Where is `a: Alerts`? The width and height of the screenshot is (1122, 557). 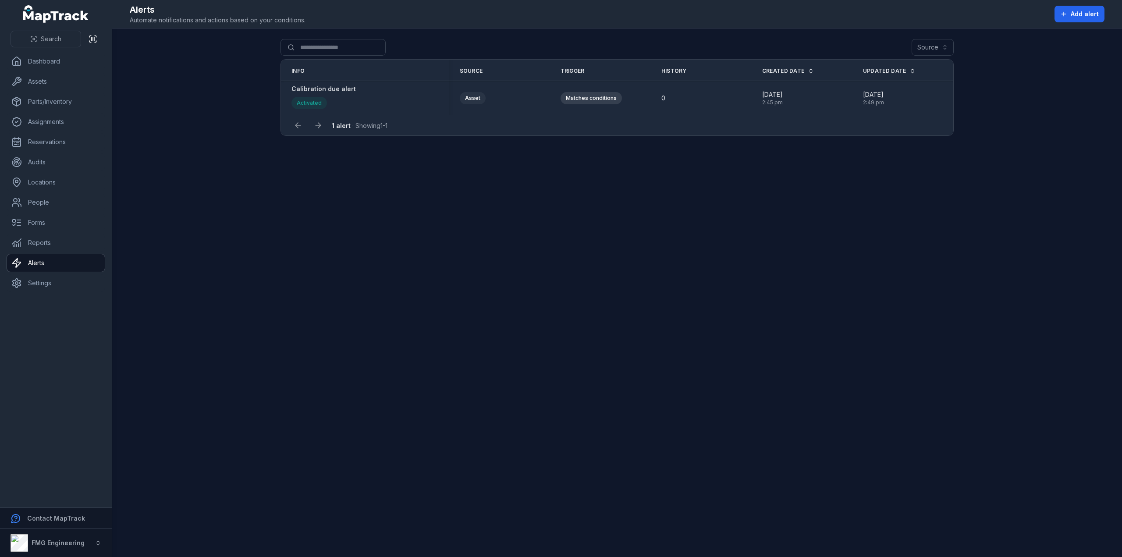 a: Alerts is located at coordinates (56, 263).